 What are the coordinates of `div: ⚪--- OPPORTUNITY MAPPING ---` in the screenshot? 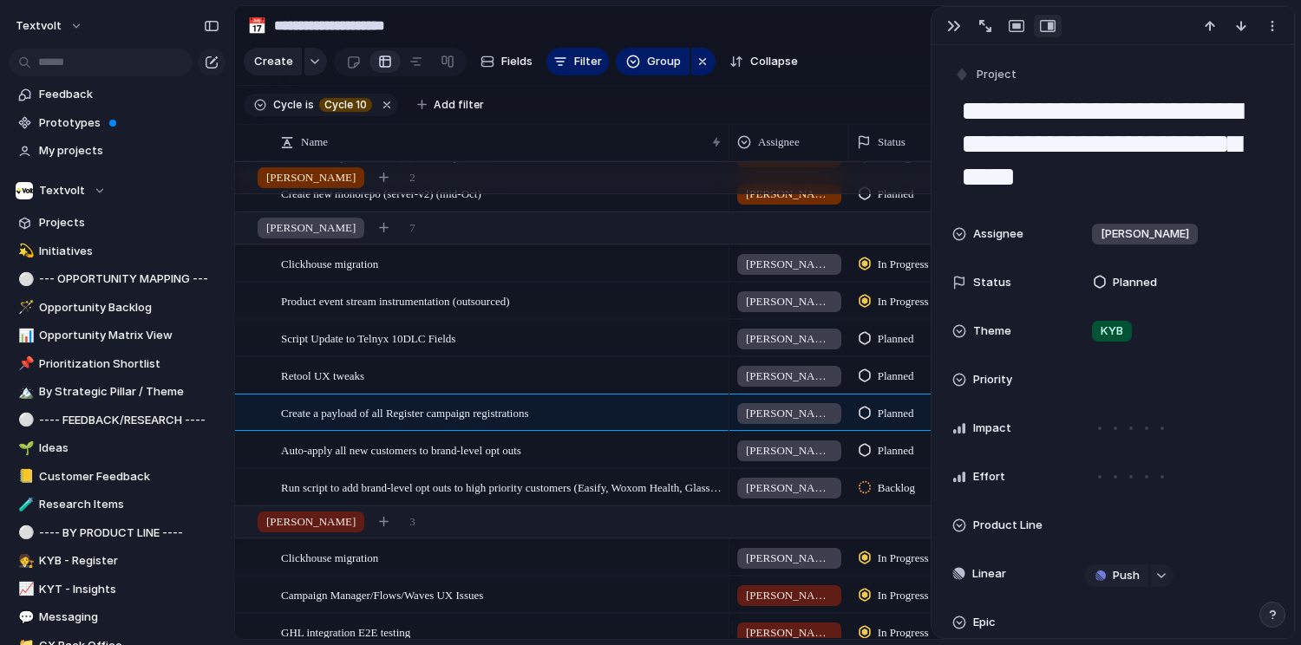 It's located at (117, 279).